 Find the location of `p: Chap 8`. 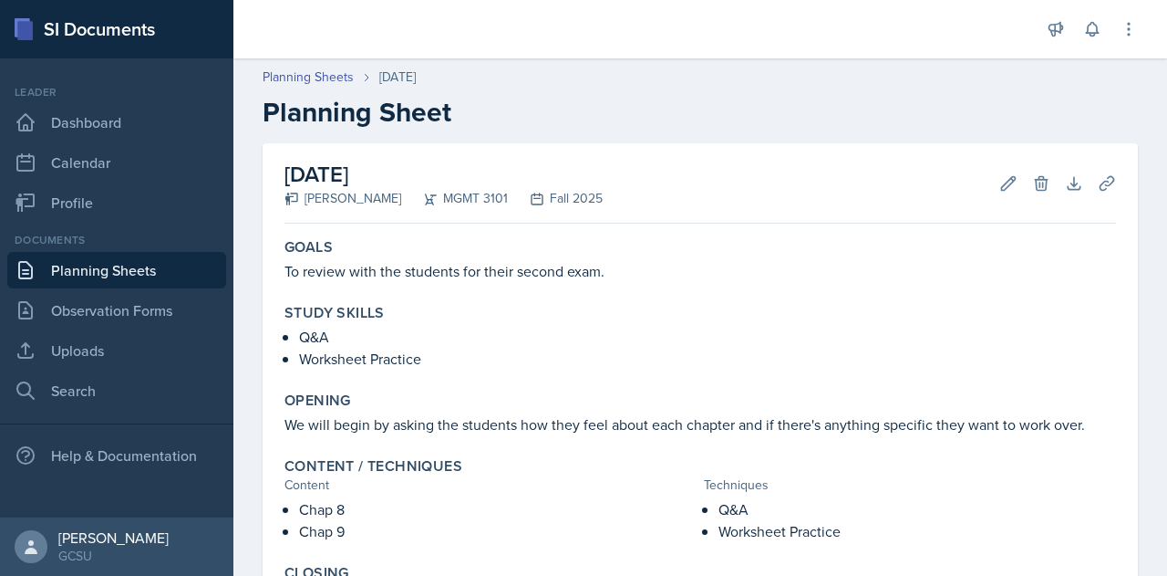

p: Chap 8 is located at coordinates (498, 509).